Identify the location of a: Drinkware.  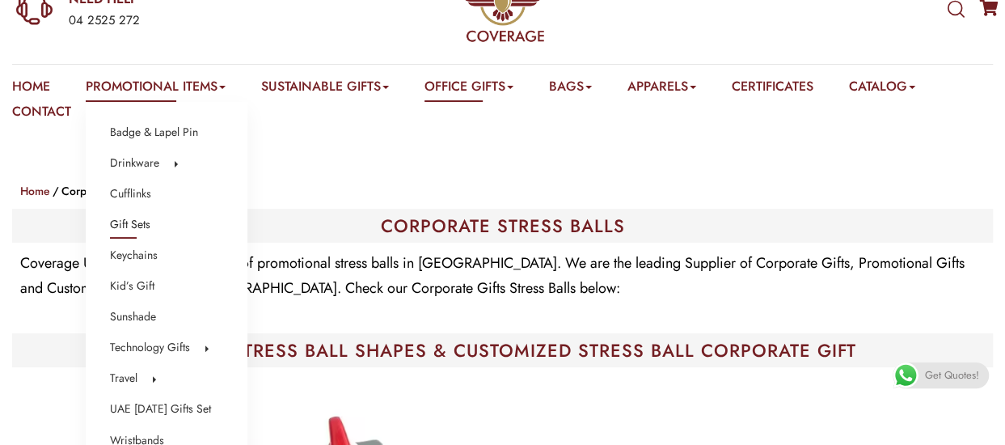
(134, 163).